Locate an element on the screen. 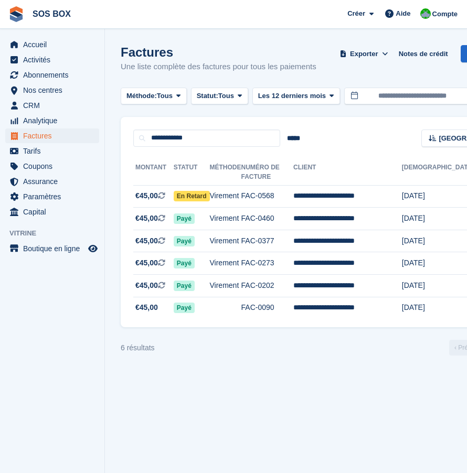 The width and height of the screenshot is (467, 473). th: Client is located at coordinates (347, 173).